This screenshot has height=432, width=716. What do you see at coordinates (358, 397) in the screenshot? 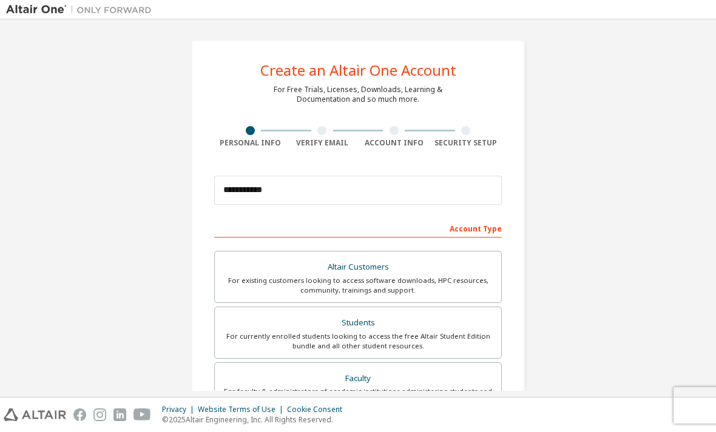
I see `div: For faculty & administrators of academic institutions administering students and accessing softwa...` at bounding box center [358, 397].